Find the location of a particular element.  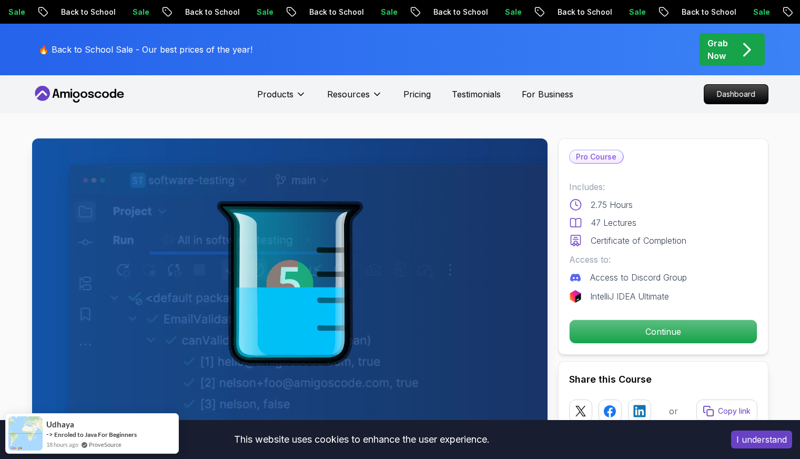

p: Pricing is located at coordinates (417, 94).